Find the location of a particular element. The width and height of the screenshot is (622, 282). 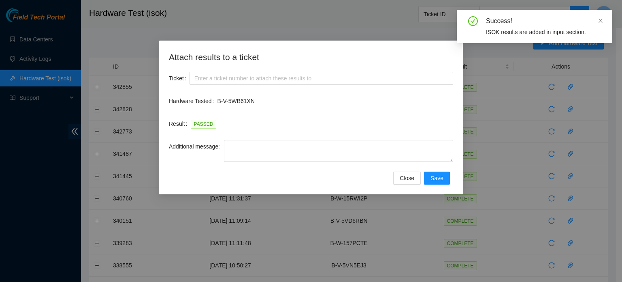

span: Hardware Tested is located at coordinates (190, 101).